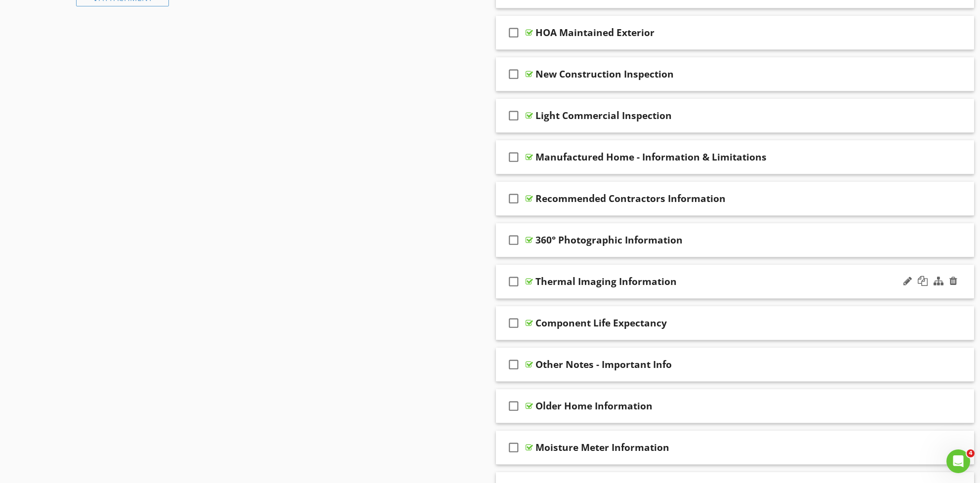 The width and height of the screenshot is (980, 483). What do you see at coordinates (606, 282) in the screenshot?
I see `div: Thermal Imaging Information` at bounding box center [606, 282].